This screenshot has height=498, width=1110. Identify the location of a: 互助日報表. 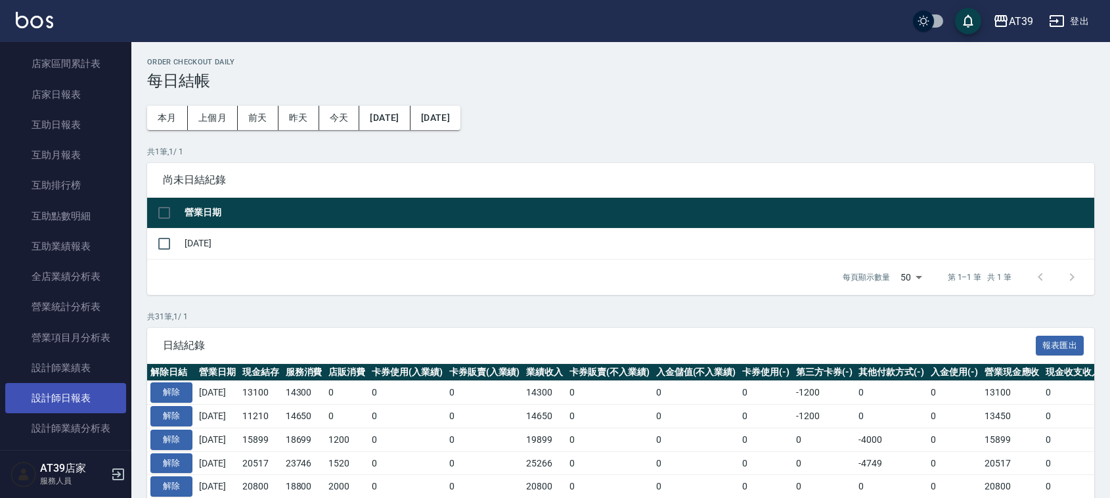
(66, 125).